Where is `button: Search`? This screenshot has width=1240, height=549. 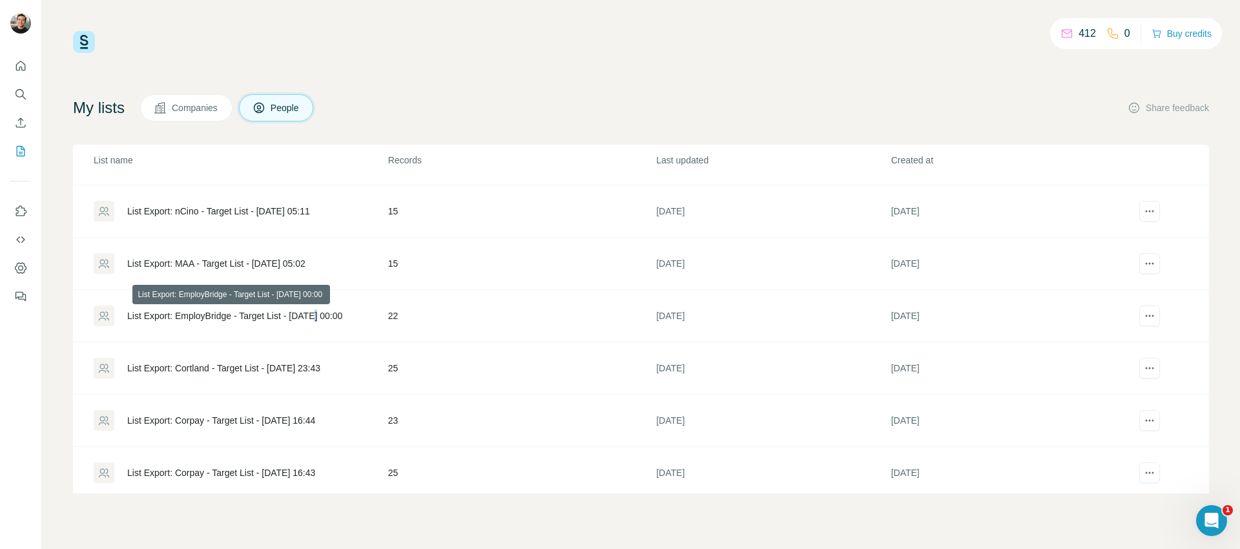
button: Search is located at coordinates (21, 94).